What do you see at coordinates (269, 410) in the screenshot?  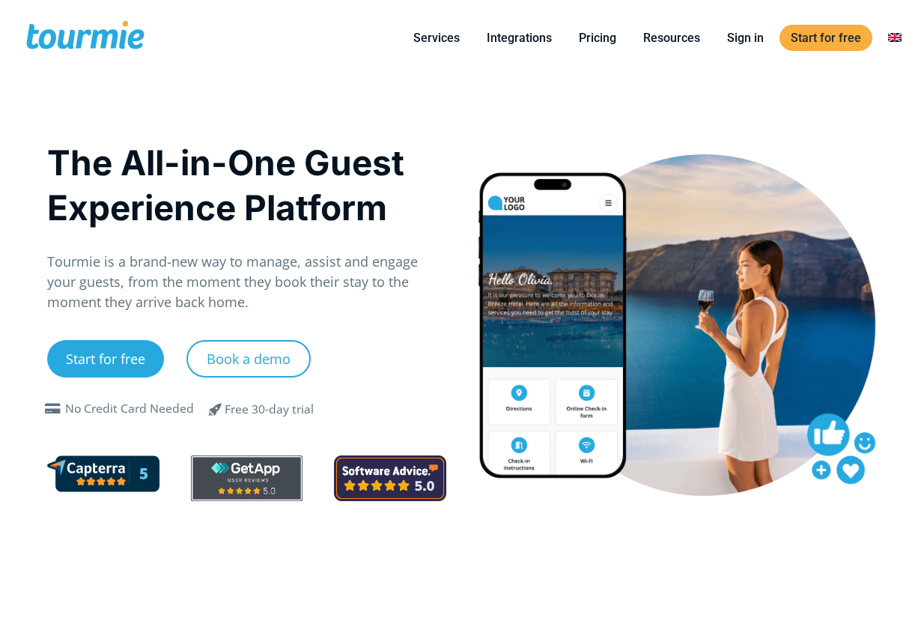 I see `div: Free 30-day trial` at bounding box center [269, 410].